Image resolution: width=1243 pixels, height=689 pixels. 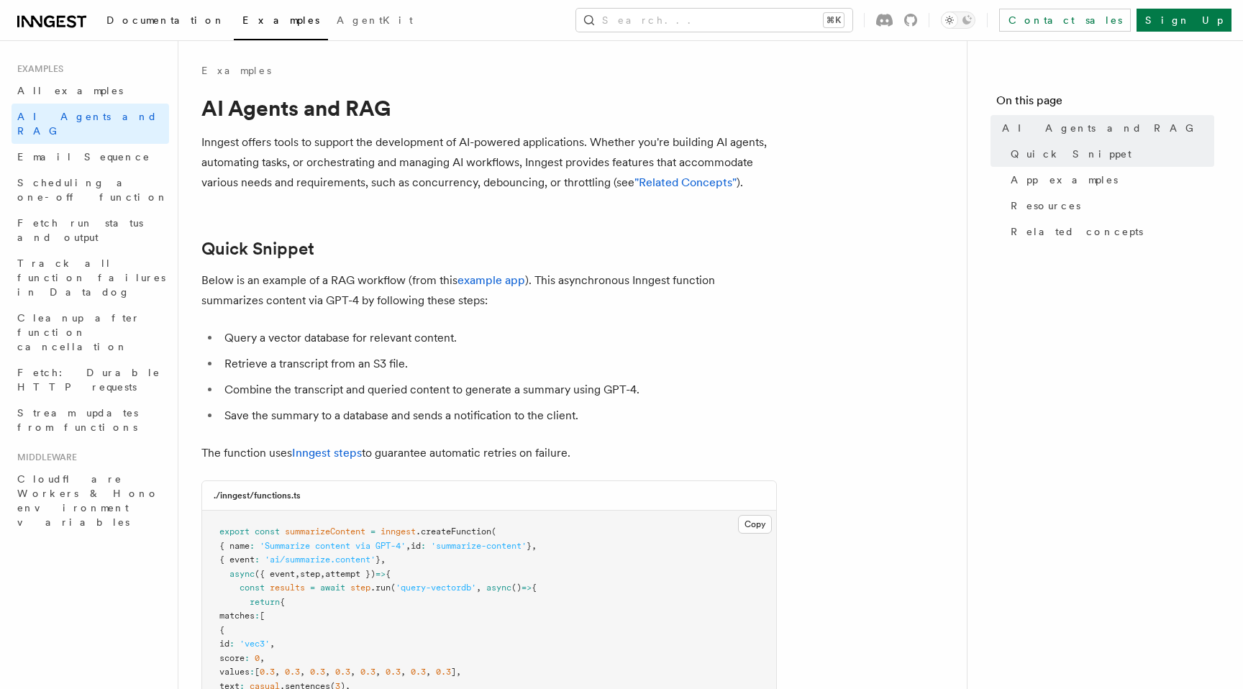 What do you see at coordinates (436, 588) in the screenshot?
I see `span: 'query-vectordb'` at bounding box center [436, 588].